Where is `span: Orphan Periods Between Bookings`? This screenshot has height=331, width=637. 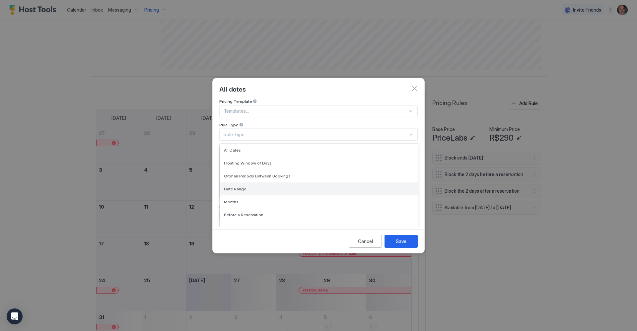 span: Orphan Periods Between Bookings is located at coordinates (257, 176).